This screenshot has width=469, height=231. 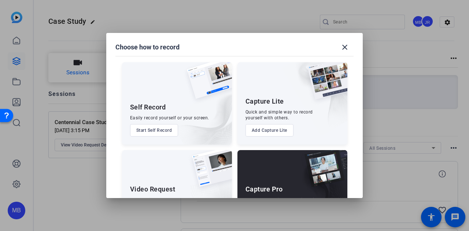 I want to click on img: self-record.png, so click(x=207, y=84).